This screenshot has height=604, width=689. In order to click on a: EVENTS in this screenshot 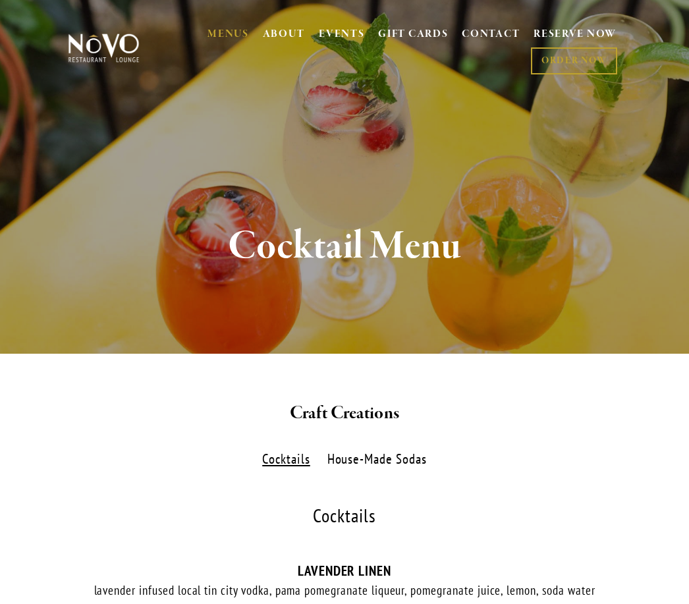, I will do `click(341, 34)`.